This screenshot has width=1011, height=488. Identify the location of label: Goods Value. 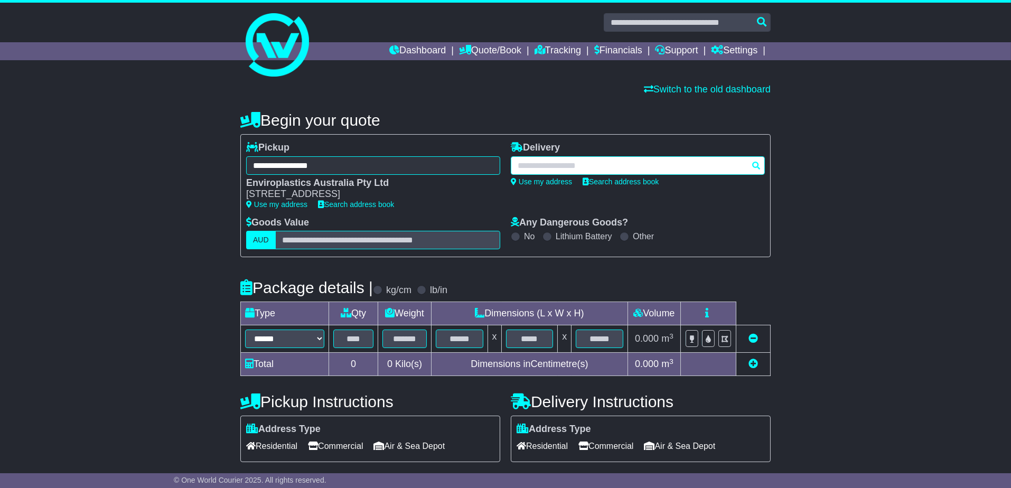
(277, 223).